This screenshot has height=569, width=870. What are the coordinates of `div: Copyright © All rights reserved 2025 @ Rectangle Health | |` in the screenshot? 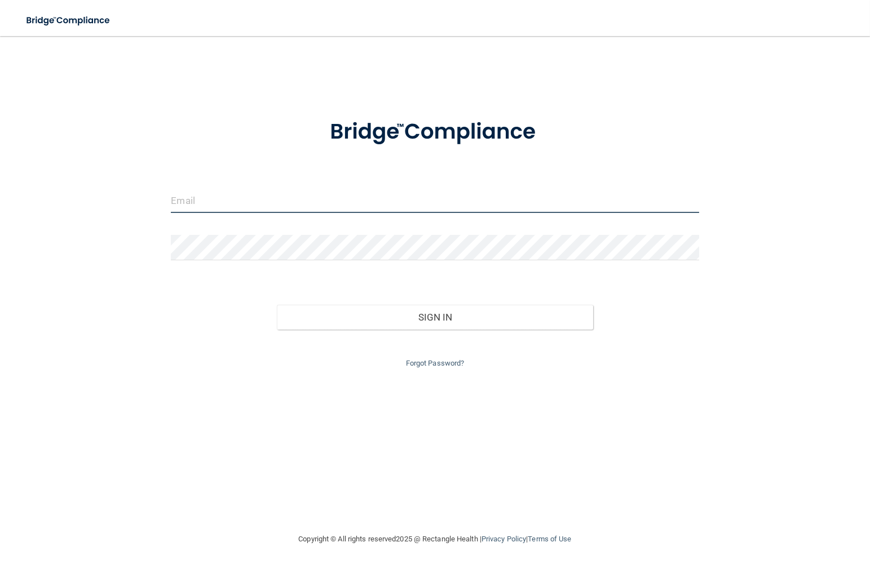 It's located at (435, 540).